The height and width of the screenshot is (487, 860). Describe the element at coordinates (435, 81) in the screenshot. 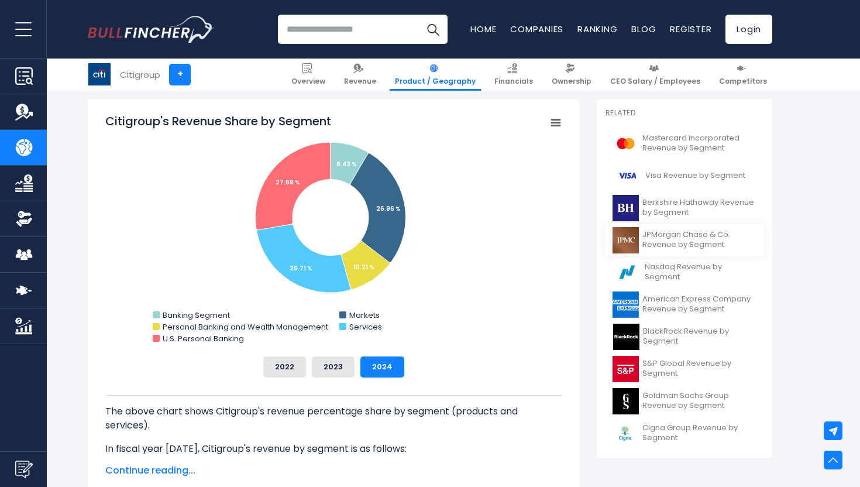

I see `span: Product / Geography` at that location.